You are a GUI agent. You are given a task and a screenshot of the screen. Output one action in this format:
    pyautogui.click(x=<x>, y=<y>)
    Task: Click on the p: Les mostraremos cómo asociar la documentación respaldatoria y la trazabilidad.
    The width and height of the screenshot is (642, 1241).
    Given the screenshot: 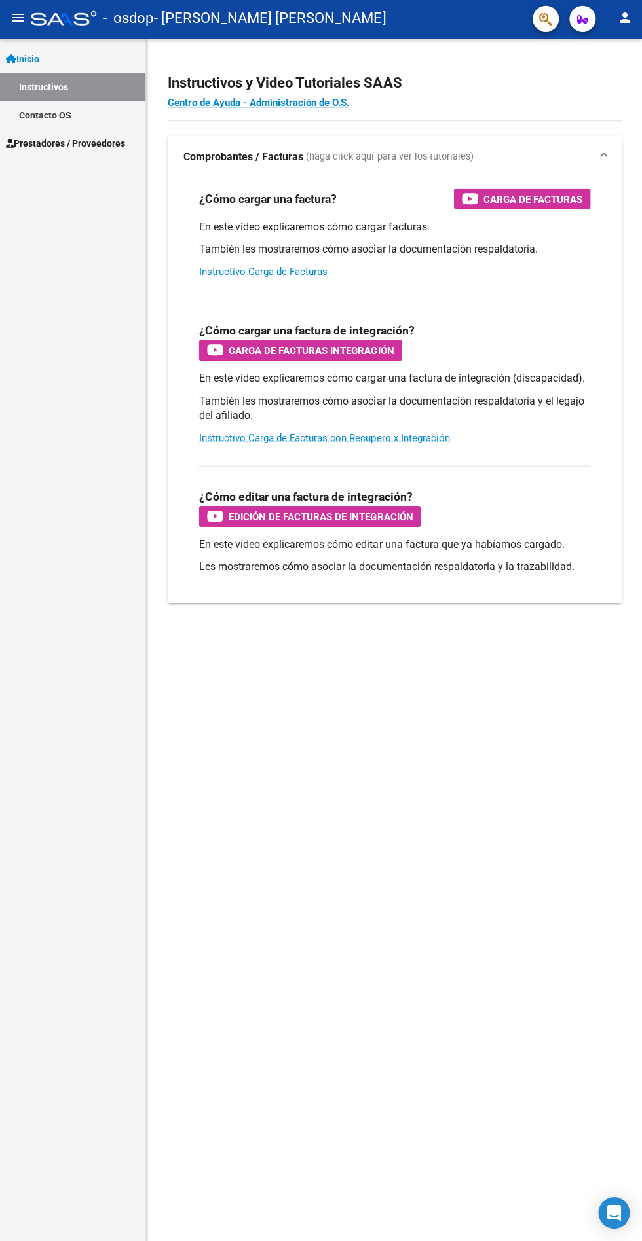 What is the action you would take?
    pyautogui.click(x=394, y=568)
    